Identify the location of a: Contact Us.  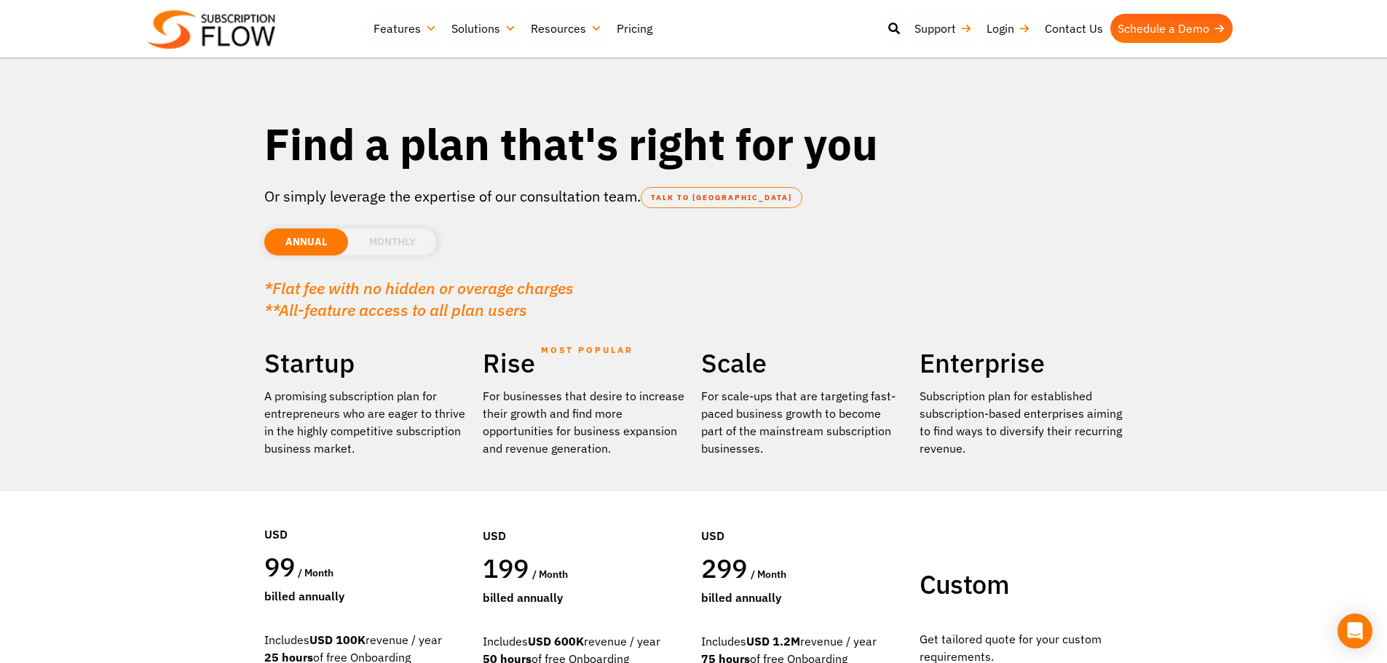
(1074, 28).